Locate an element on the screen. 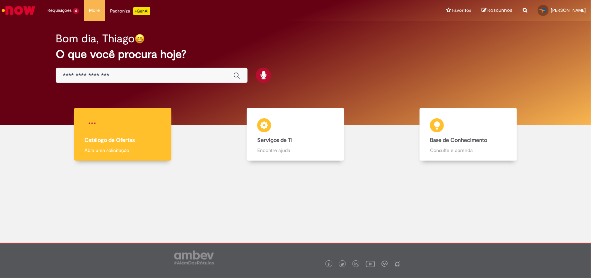  span: Favoritos is located at coordinates (462, 10).